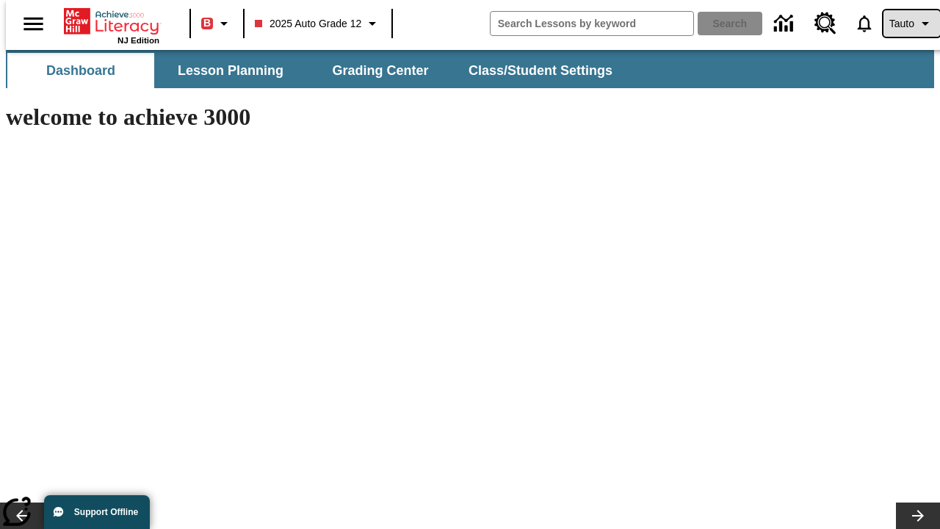 The height and width of the screenshot is (529, 940). I want to click on button: Boost Class color is red. Change class color, so click(217, 24).